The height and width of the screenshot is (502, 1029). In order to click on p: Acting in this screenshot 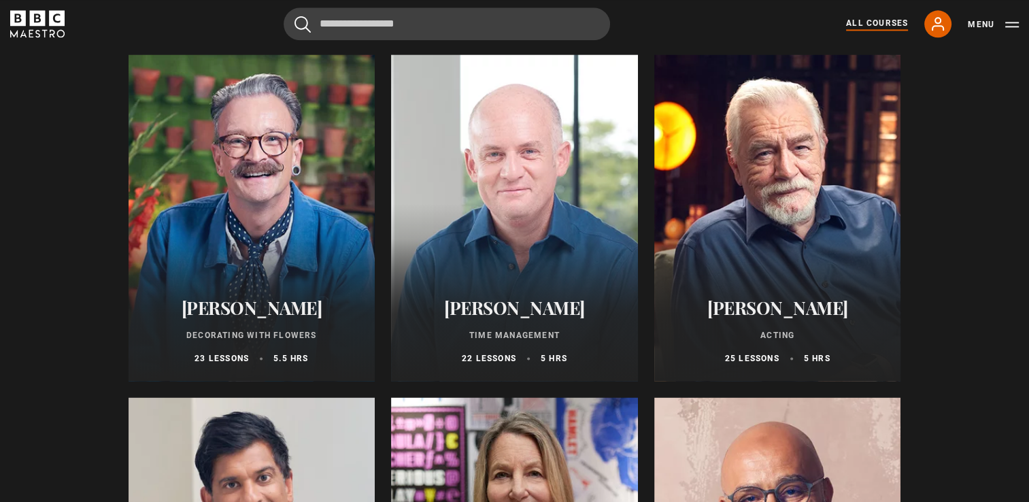, I will do `click(777, 335)`.